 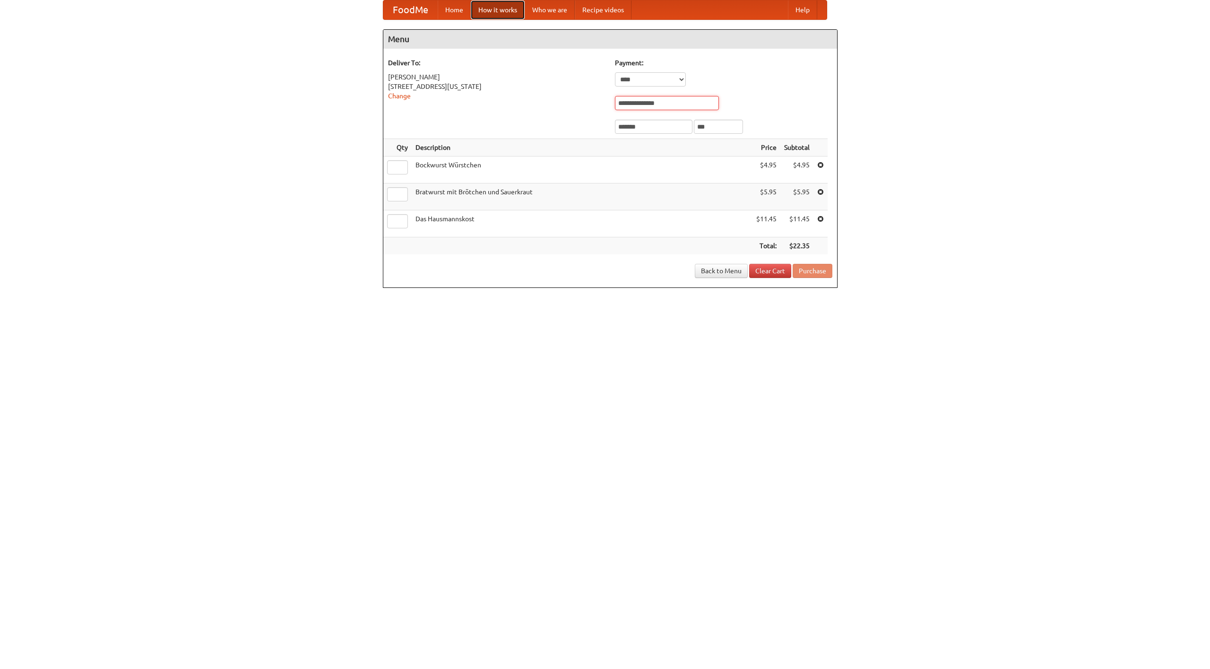 I want to click on a: Home, so click(x=454, y=10).